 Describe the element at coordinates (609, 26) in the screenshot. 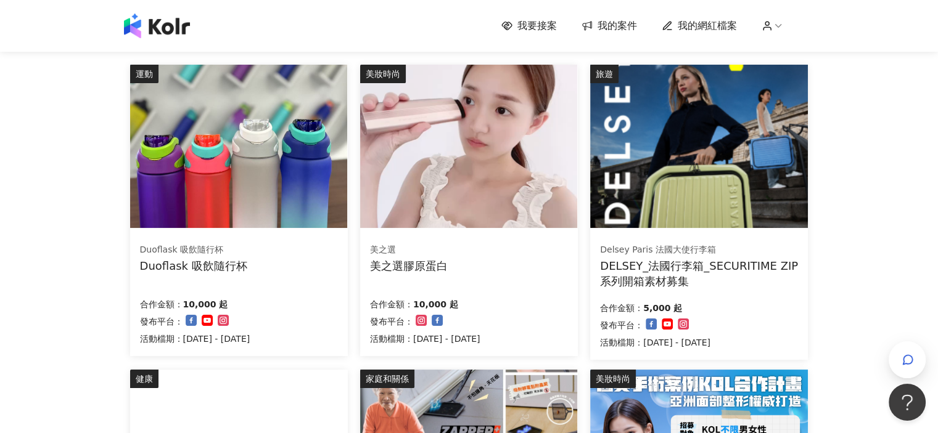

I see `a: 我的案件` at that location.